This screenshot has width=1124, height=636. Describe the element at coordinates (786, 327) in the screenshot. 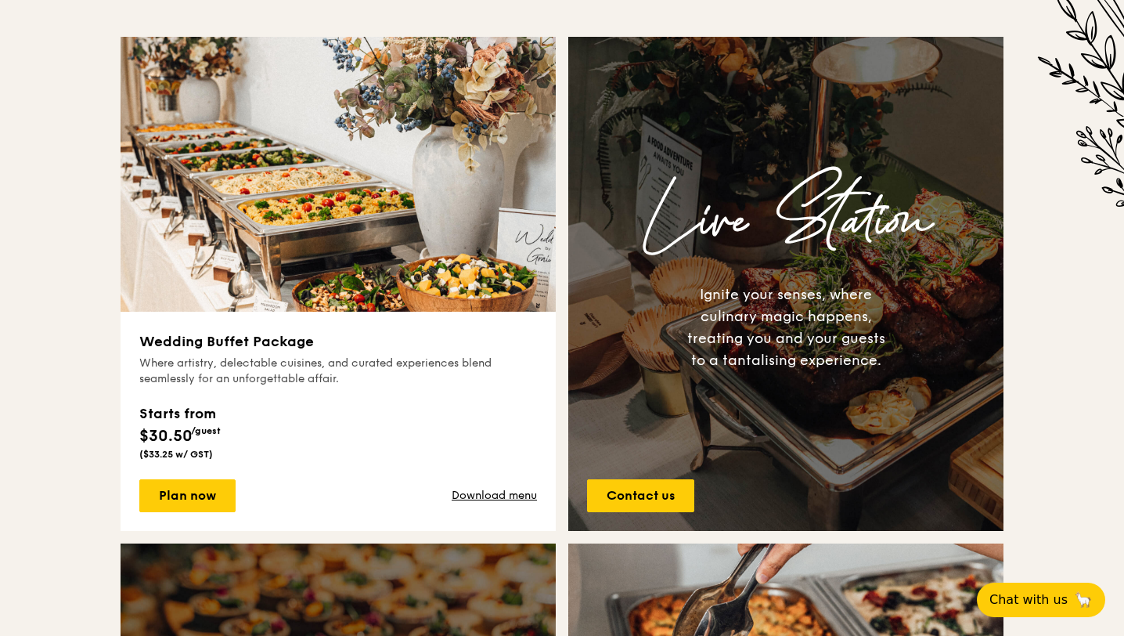

I see `div: Ignite your senses, where culinary magic happens, treating you and your guests to a tantalising e...` at that location.